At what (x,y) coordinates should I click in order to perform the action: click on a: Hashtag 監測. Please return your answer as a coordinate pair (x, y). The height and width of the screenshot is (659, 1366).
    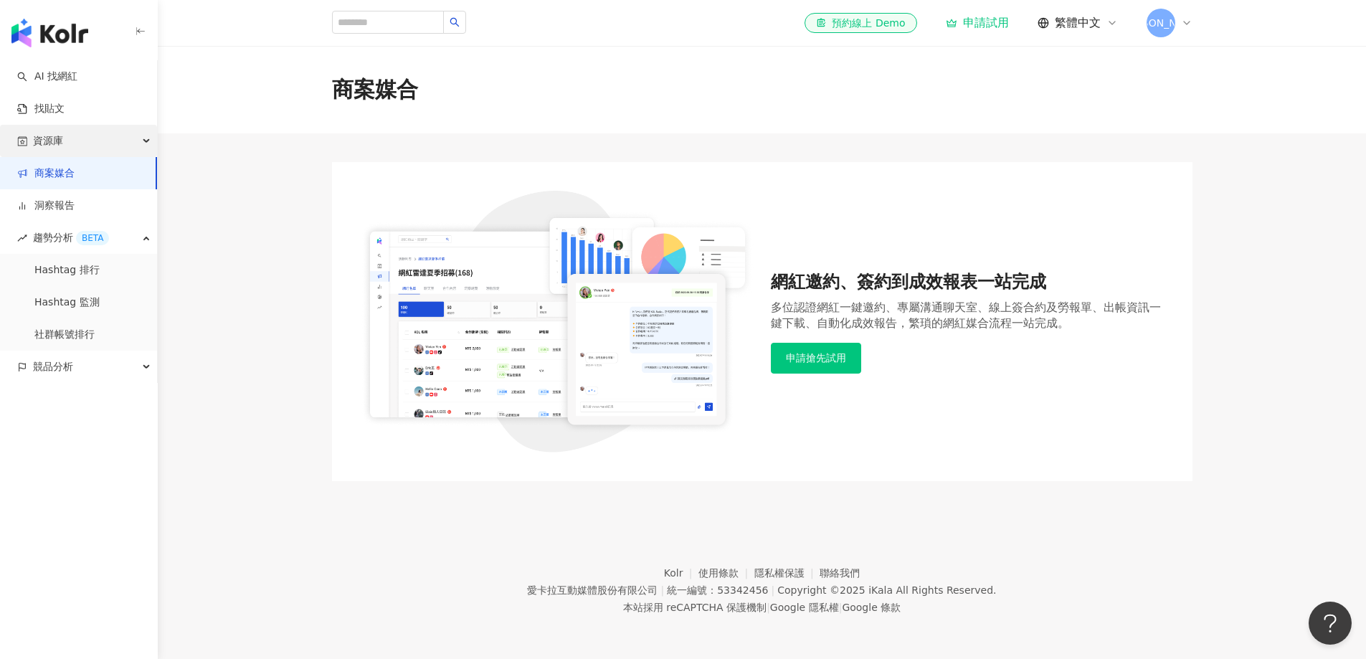
    Looking at the image, I should click on (67, 303).